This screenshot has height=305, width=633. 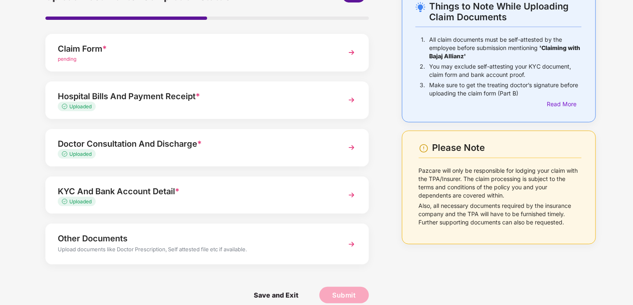 I want to click on div: Read More, so click(x=564, y=104).